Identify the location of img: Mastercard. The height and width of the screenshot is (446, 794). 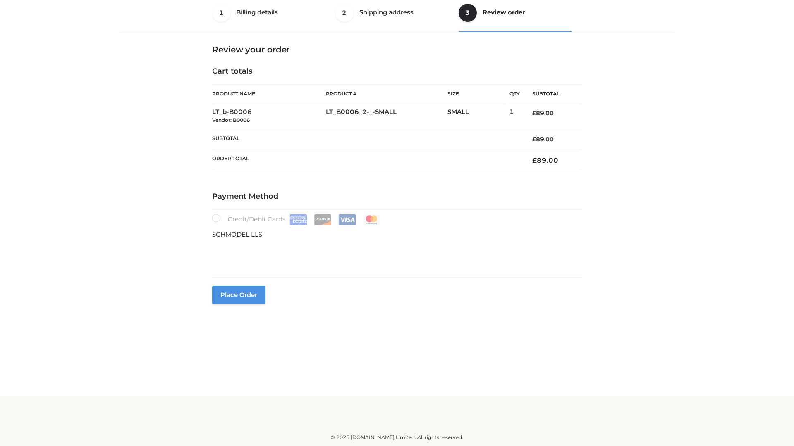
(371, 220).